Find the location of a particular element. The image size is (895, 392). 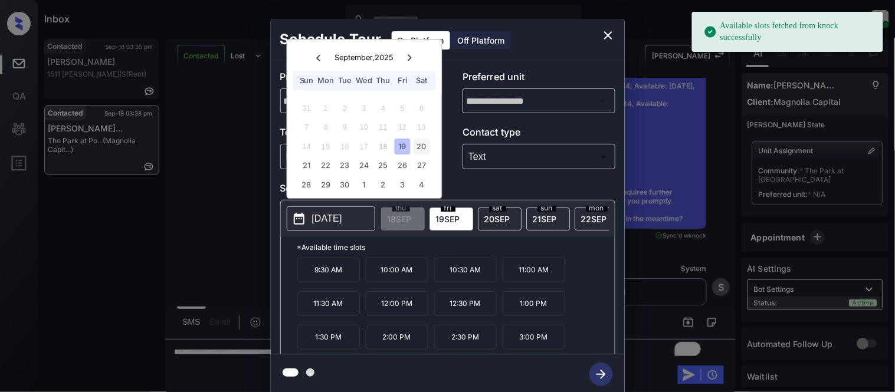

p: Preferred unit is located at coordinates (539, 79).